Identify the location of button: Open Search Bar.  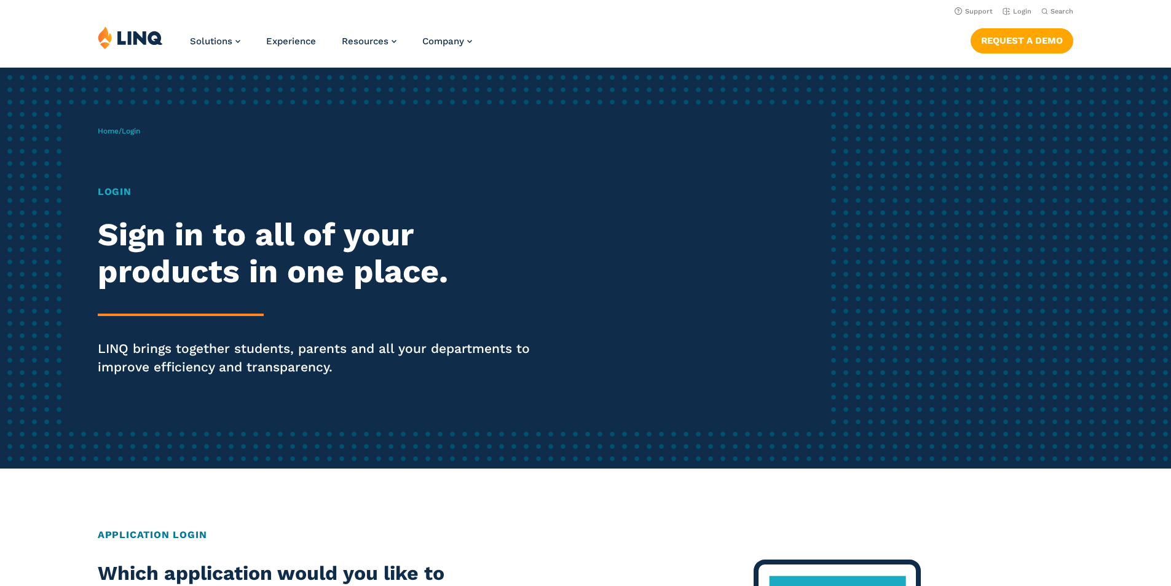
(1057, 11).